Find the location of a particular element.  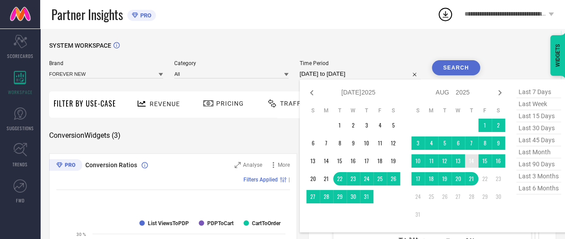

td: Tue Jul 15 2025 is located at coordinates (340, 161).